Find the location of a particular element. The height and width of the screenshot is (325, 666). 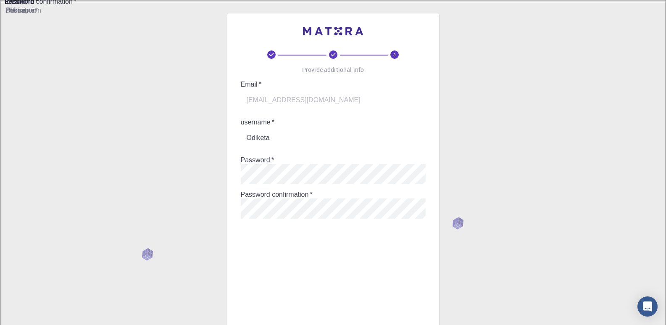

label: Email is located at coordinates (251, 84).